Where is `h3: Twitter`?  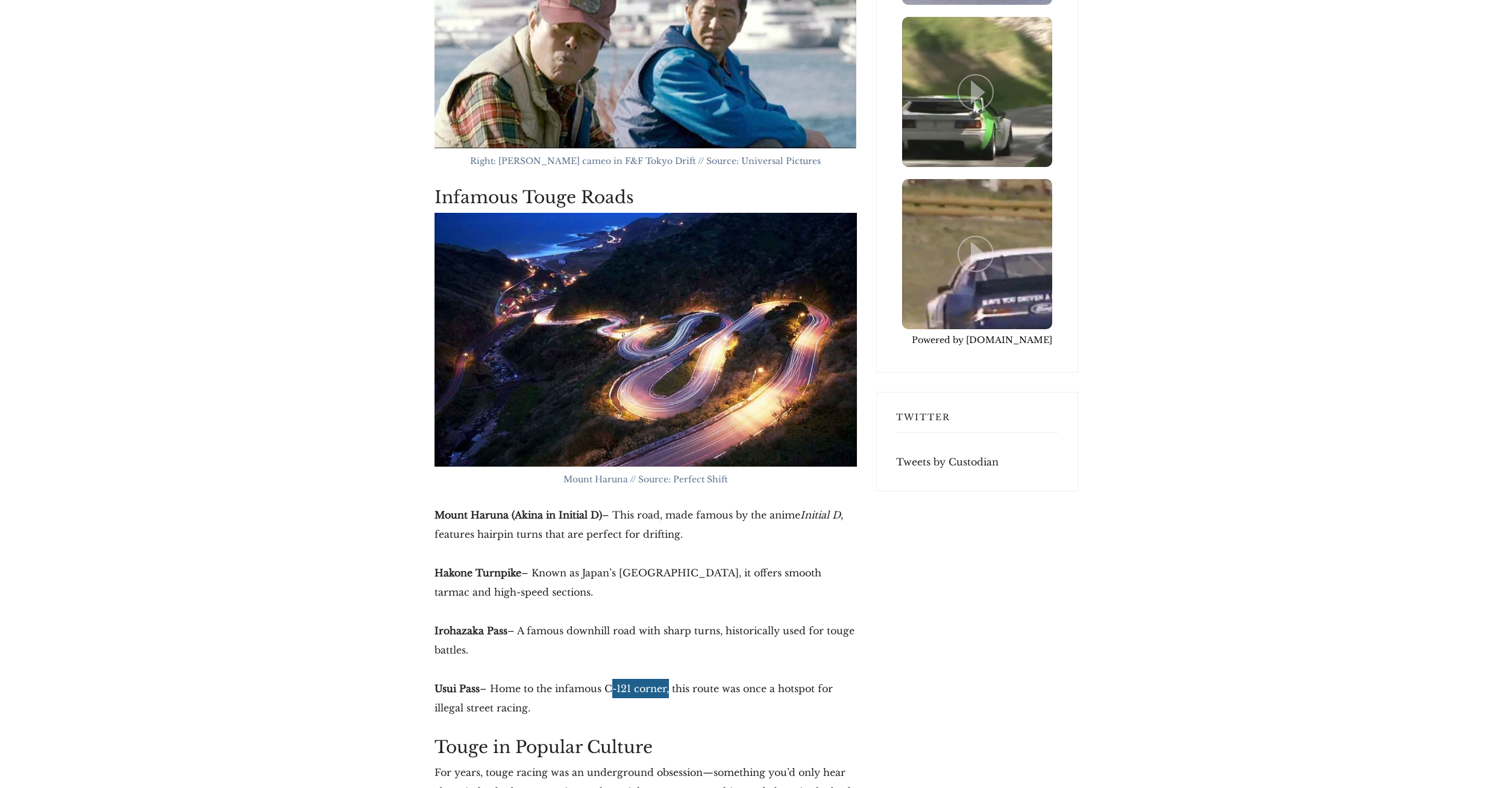 h3: Twitter is located at coordinates (977, 422).